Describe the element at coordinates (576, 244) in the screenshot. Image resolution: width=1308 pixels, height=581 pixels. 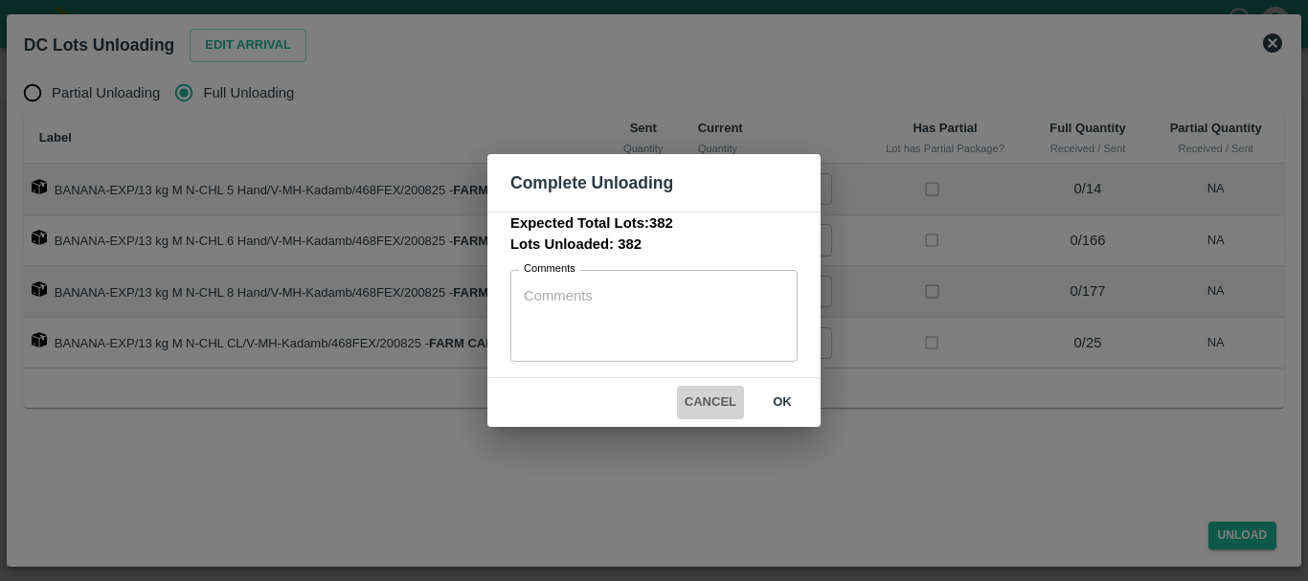
I see `b: Lots Unloaded: 382` at that location.